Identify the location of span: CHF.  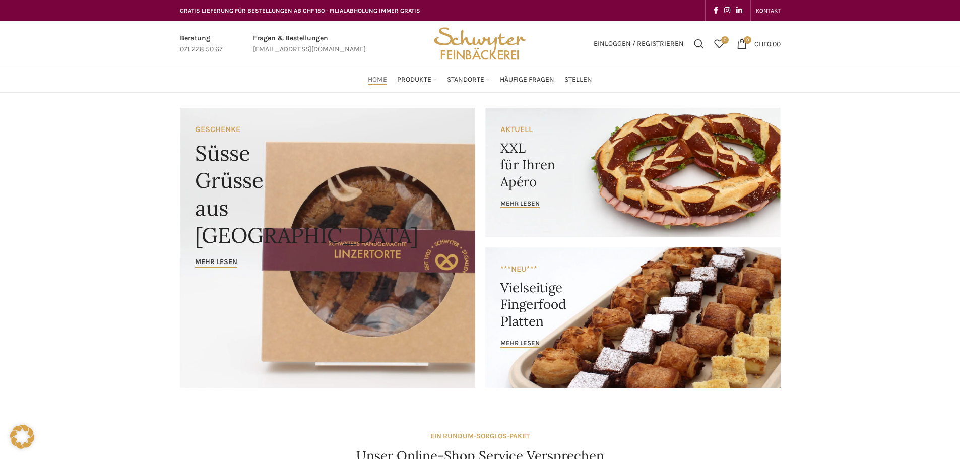
(760, 43).